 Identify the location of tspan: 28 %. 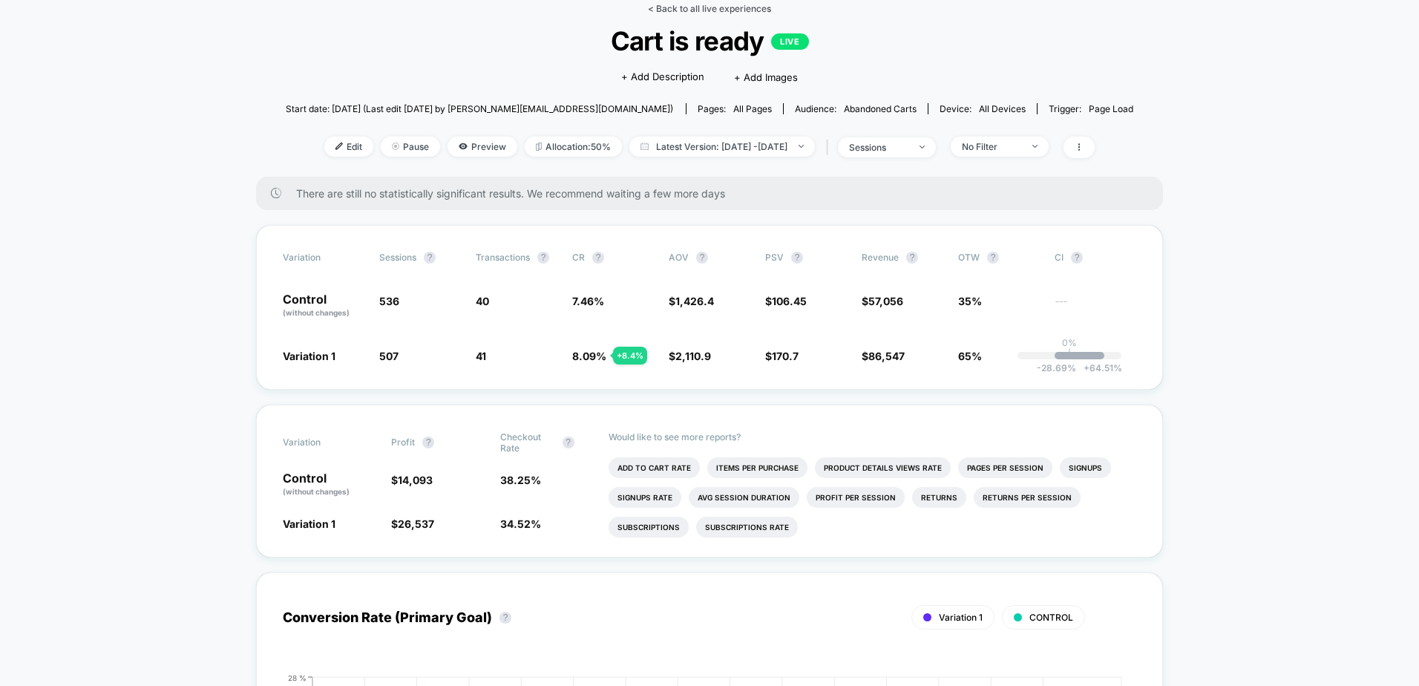
(297, 677).